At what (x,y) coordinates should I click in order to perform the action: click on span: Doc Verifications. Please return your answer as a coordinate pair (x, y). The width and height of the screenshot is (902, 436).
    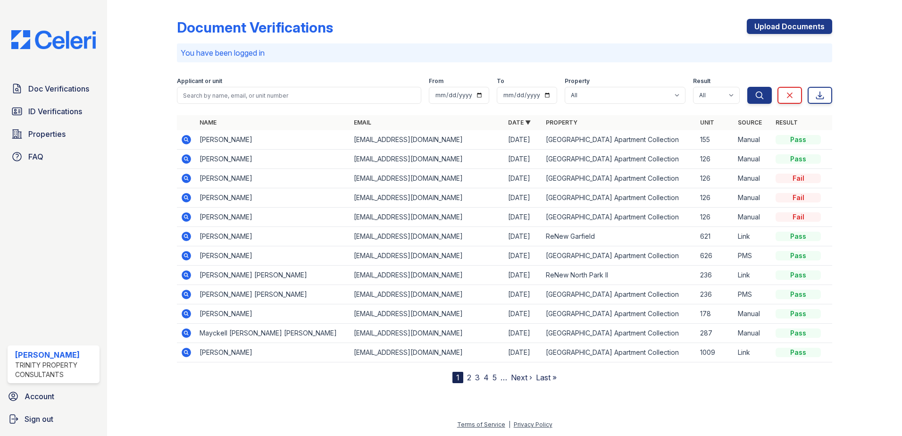
    Looking at the image, I should click on (59, 89).